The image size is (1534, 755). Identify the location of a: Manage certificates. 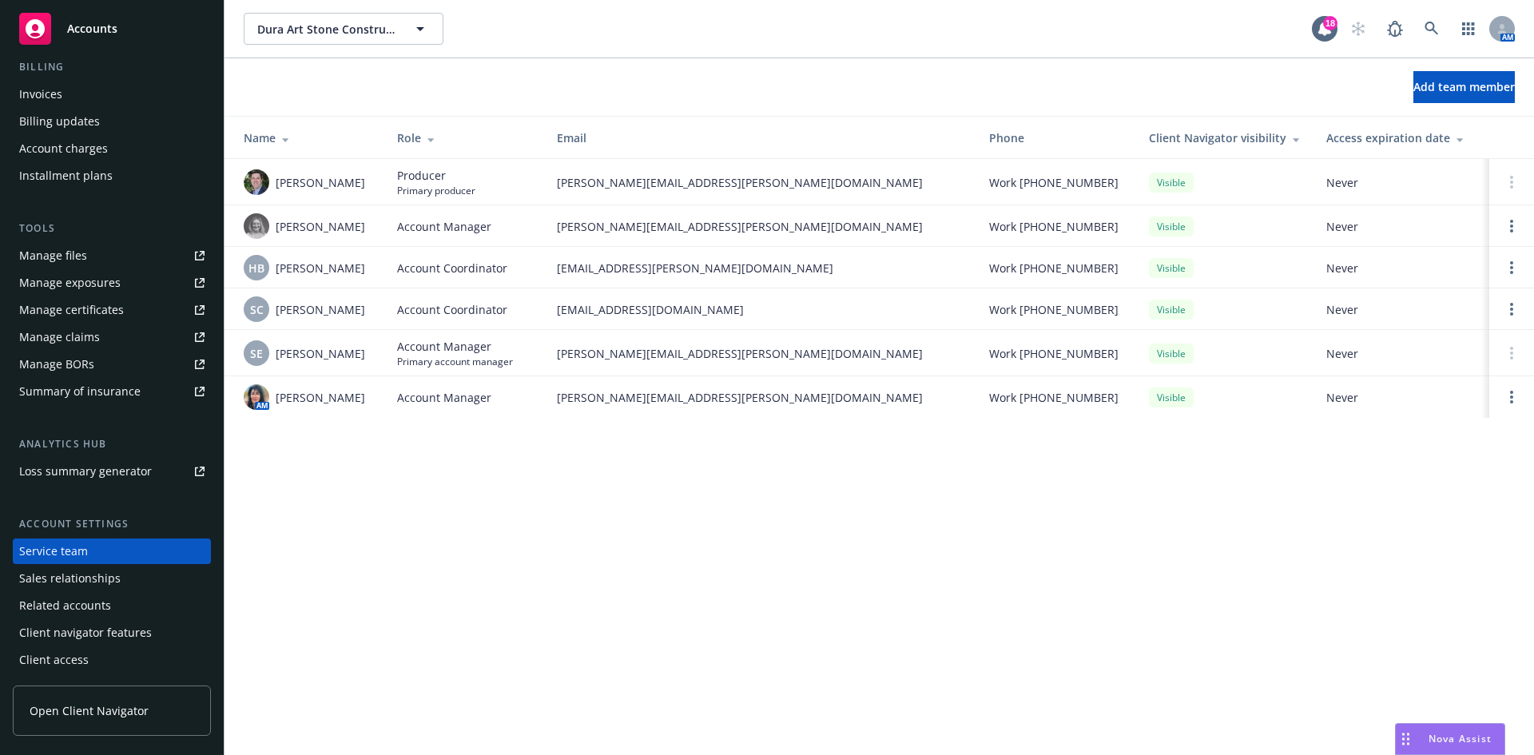
(112, 310).